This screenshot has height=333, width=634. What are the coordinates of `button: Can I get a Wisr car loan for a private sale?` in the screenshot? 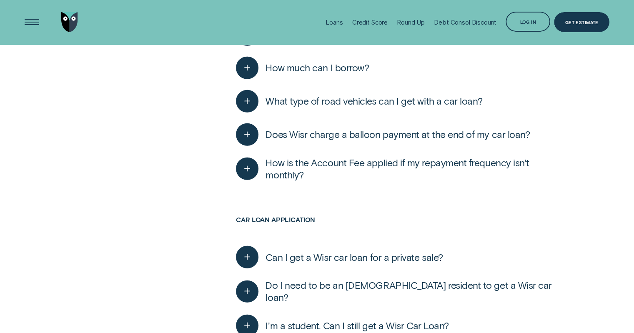 It's located at (339, 257).